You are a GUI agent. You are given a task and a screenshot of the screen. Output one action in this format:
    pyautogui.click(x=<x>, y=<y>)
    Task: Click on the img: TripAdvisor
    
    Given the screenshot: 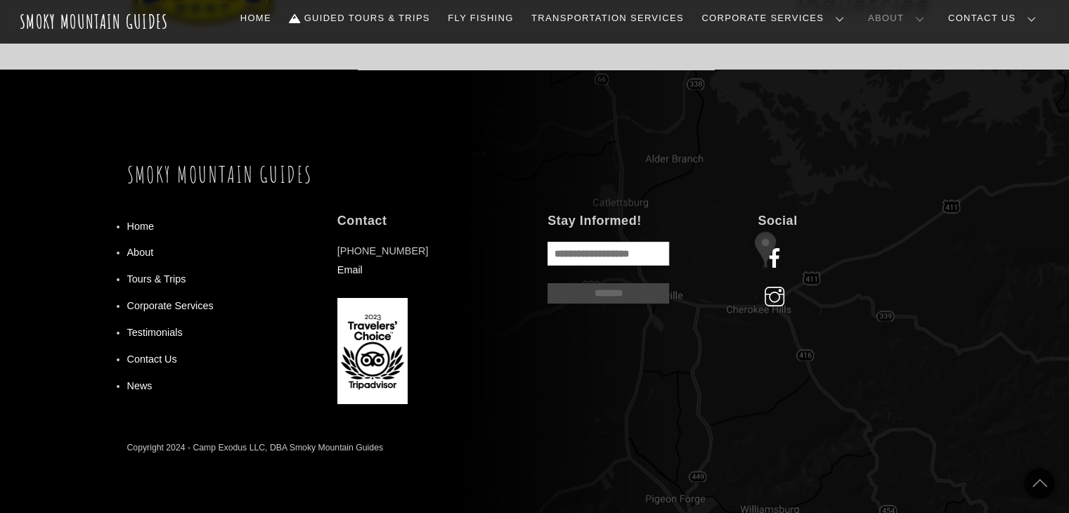 What is the action you would take?
    pyautogui.click(x=373, y=351)
    